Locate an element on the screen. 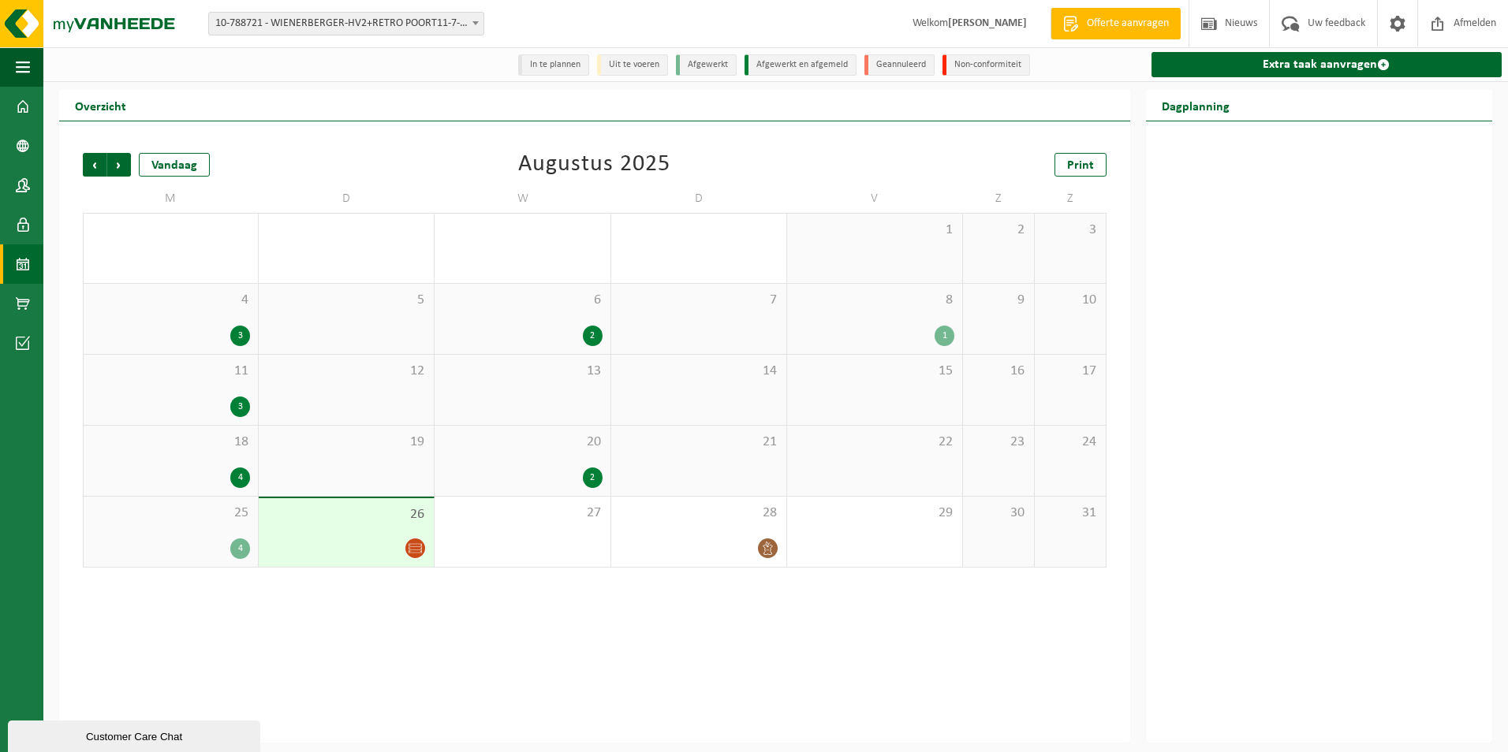 The width and height of the screenshot is (1508, 752). div: Customer Care Chat is located at coordinates (126, 19).